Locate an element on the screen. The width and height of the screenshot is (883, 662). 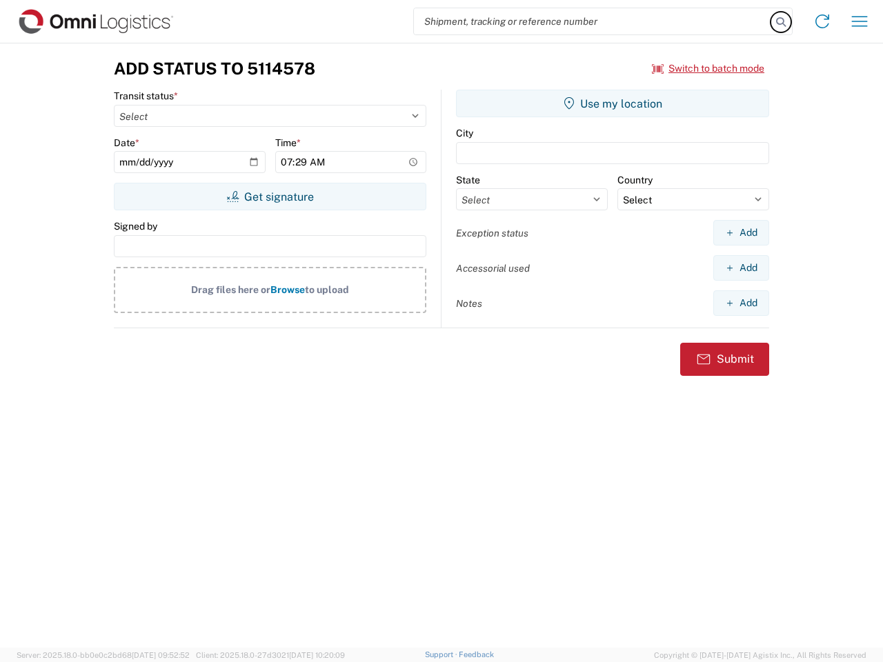
label: Accessorial used is located at coordinates (492, 268).